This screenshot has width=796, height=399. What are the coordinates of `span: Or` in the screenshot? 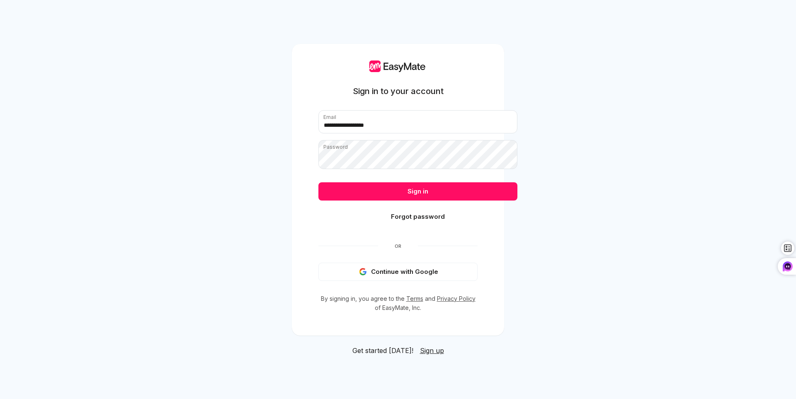 It's located at (398, 246).